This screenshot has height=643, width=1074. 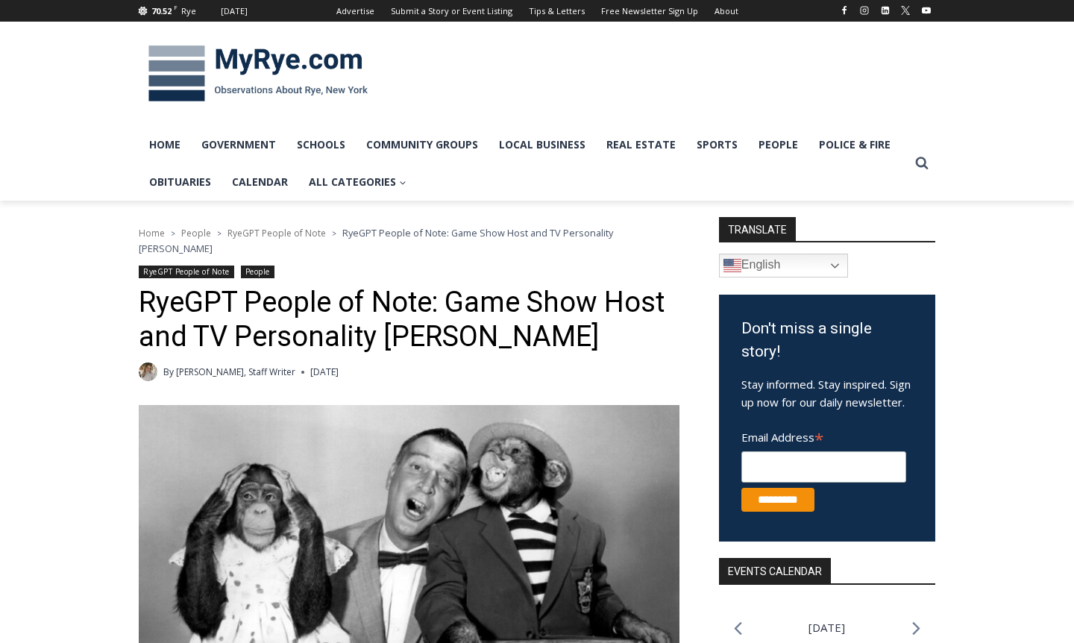 What do you see at coordinates (916, 628) in the screenshot?
I see `a: Next month` at bounding box center [916, 628].